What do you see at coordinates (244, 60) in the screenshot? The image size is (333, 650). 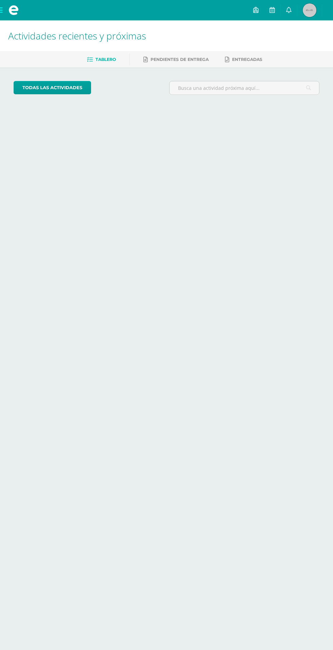 I see `a: Entregadas` at bounding box center [244, 60].